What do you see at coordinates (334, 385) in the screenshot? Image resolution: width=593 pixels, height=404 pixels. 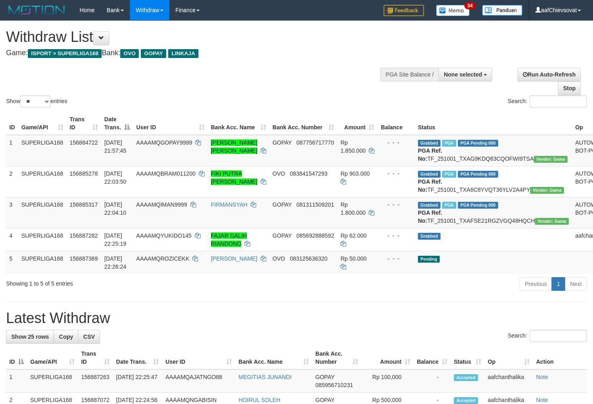 I see `span: Copy 085956710231 to clipboard` at bounding box center [334, 385].